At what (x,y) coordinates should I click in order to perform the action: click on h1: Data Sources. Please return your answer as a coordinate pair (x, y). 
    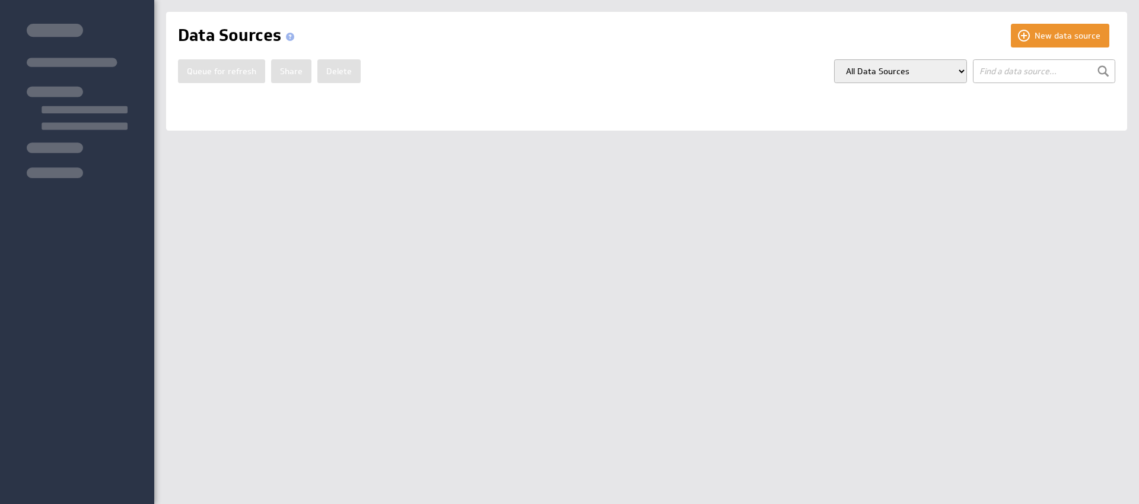
    Looking at the image, I should click on (239, 36).